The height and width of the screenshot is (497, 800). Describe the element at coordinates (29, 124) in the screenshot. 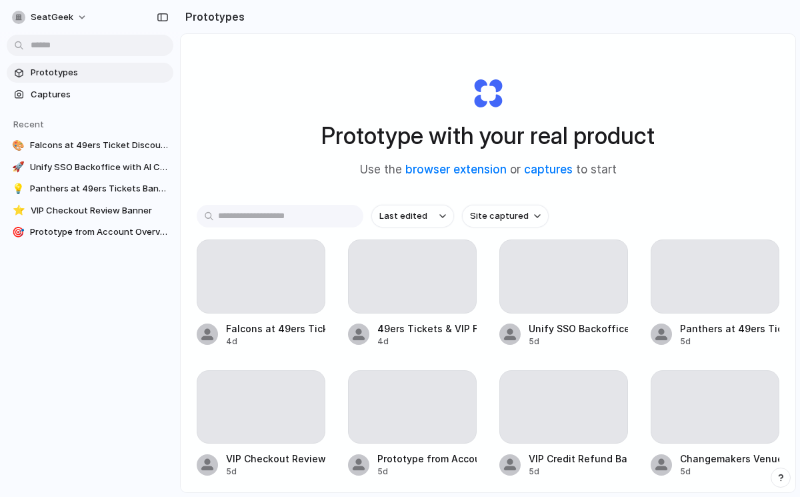

I see `span: Recent` at that location.